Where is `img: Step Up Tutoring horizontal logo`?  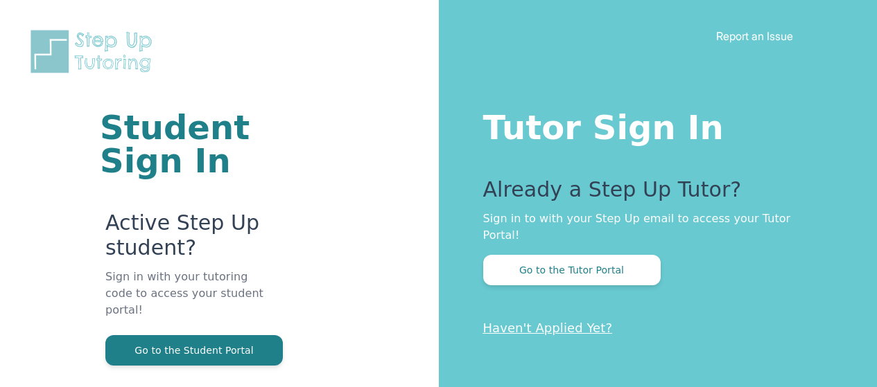
img: Step Up Tutoring horizontal logo is located at coordinates (94, 51).